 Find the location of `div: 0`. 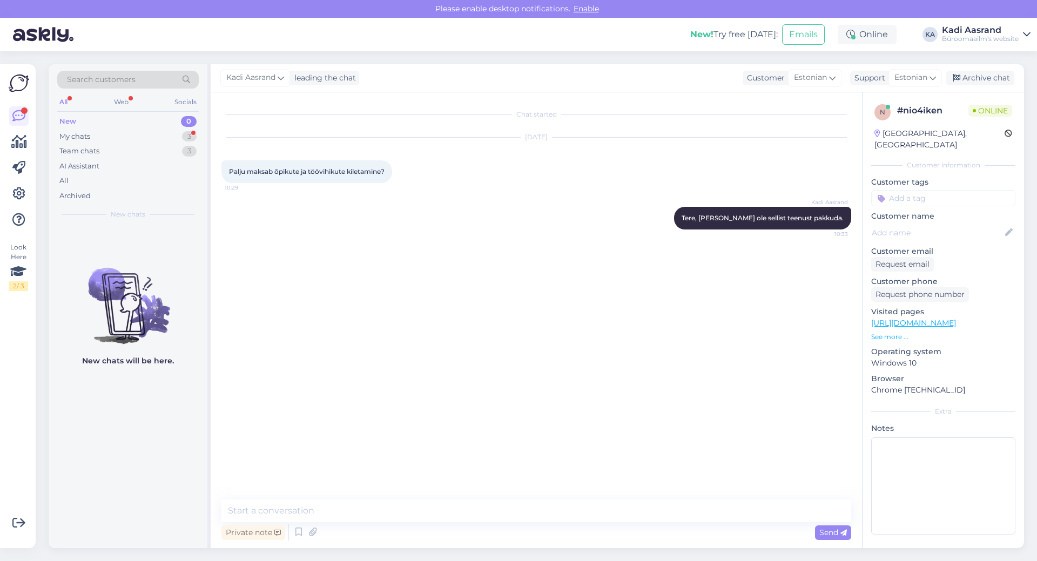

div: 0 is located at coordinates (188, 121).